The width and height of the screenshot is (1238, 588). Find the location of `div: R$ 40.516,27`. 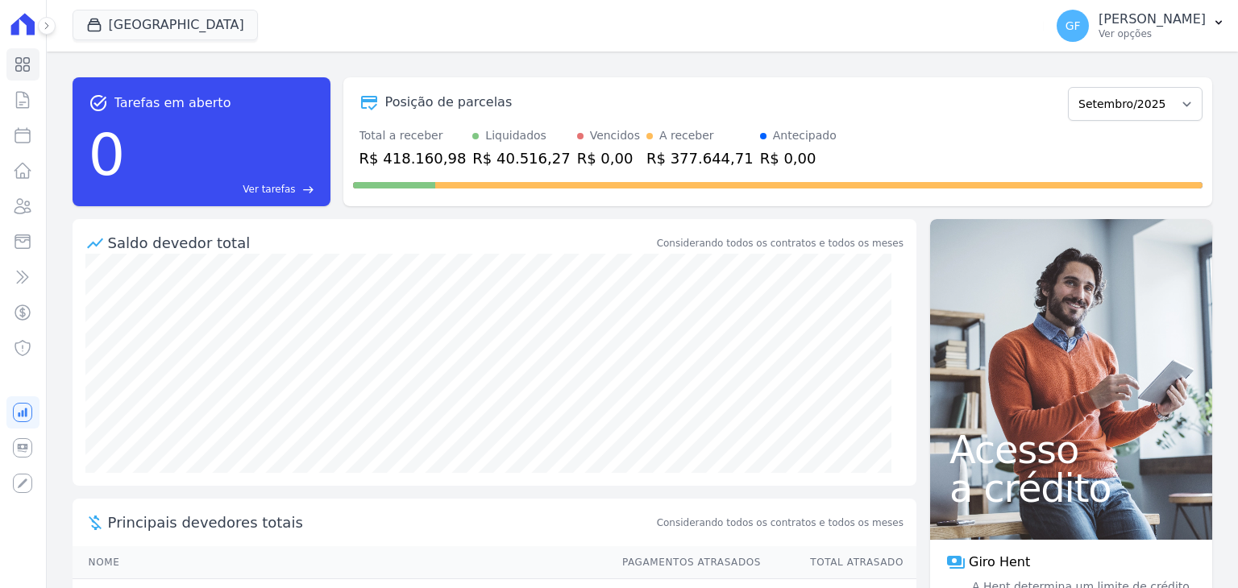

div: R$ 40.516,27 is located at coordinates (521, 158).